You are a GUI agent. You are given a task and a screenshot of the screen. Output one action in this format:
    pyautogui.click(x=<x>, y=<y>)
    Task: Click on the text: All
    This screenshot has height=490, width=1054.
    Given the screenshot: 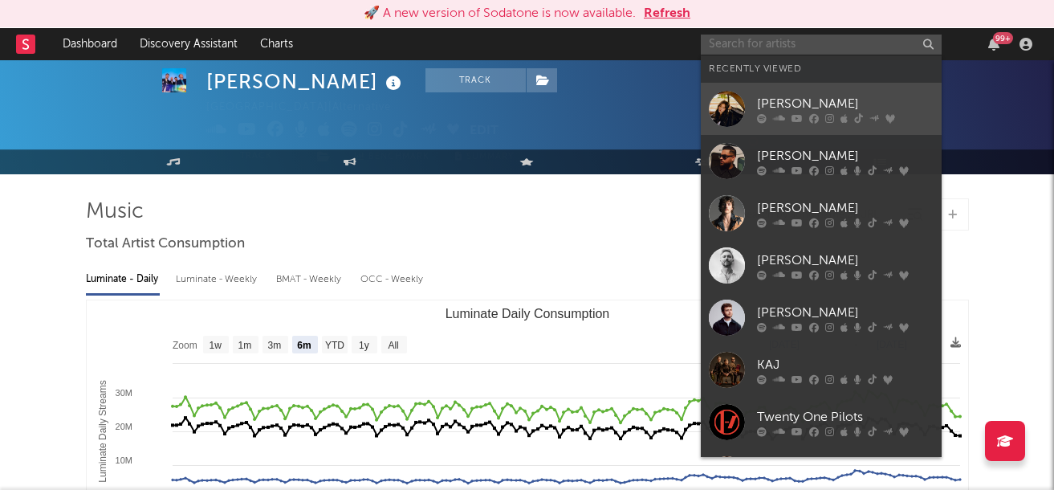 What is the action you would take?
    pyautogui.click(x=393, y=345)
    